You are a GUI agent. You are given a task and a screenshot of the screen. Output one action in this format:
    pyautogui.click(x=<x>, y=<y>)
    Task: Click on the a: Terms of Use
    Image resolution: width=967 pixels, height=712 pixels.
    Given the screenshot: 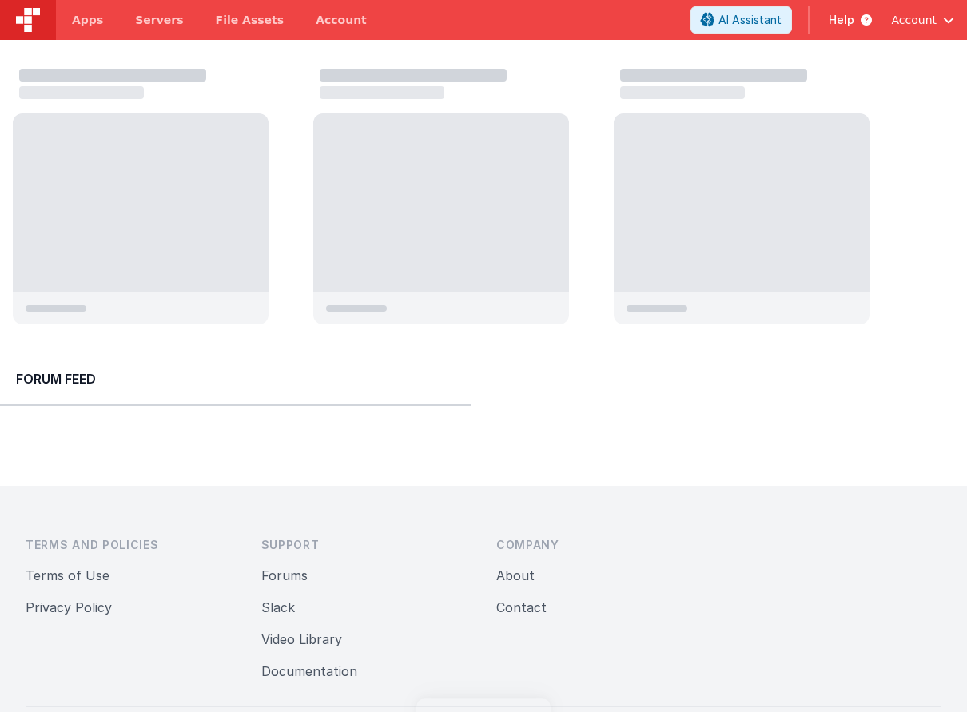 What is the action you would take?
    pyautogui.click(x=67, y=575)
    